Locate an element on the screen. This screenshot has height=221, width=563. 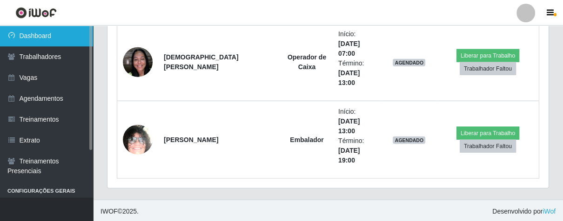
strong: Operador de Caixa is located at coordinates (307, 62).